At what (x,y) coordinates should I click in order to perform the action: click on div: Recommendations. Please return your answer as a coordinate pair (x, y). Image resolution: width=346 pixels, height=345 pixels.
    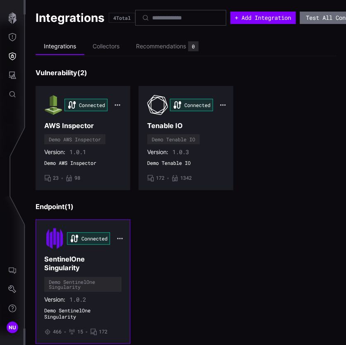
    Looking at the image, I should click on (161, 46).